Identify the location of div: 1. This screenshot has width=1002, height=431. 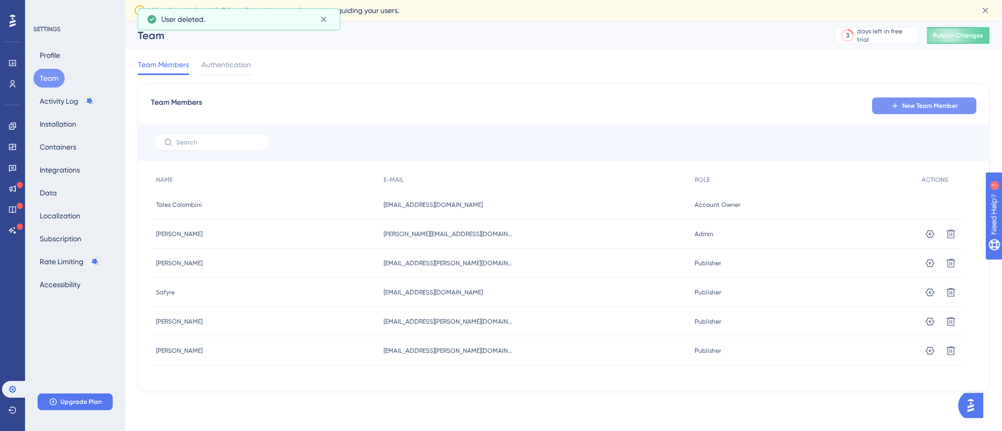
(74, 9).